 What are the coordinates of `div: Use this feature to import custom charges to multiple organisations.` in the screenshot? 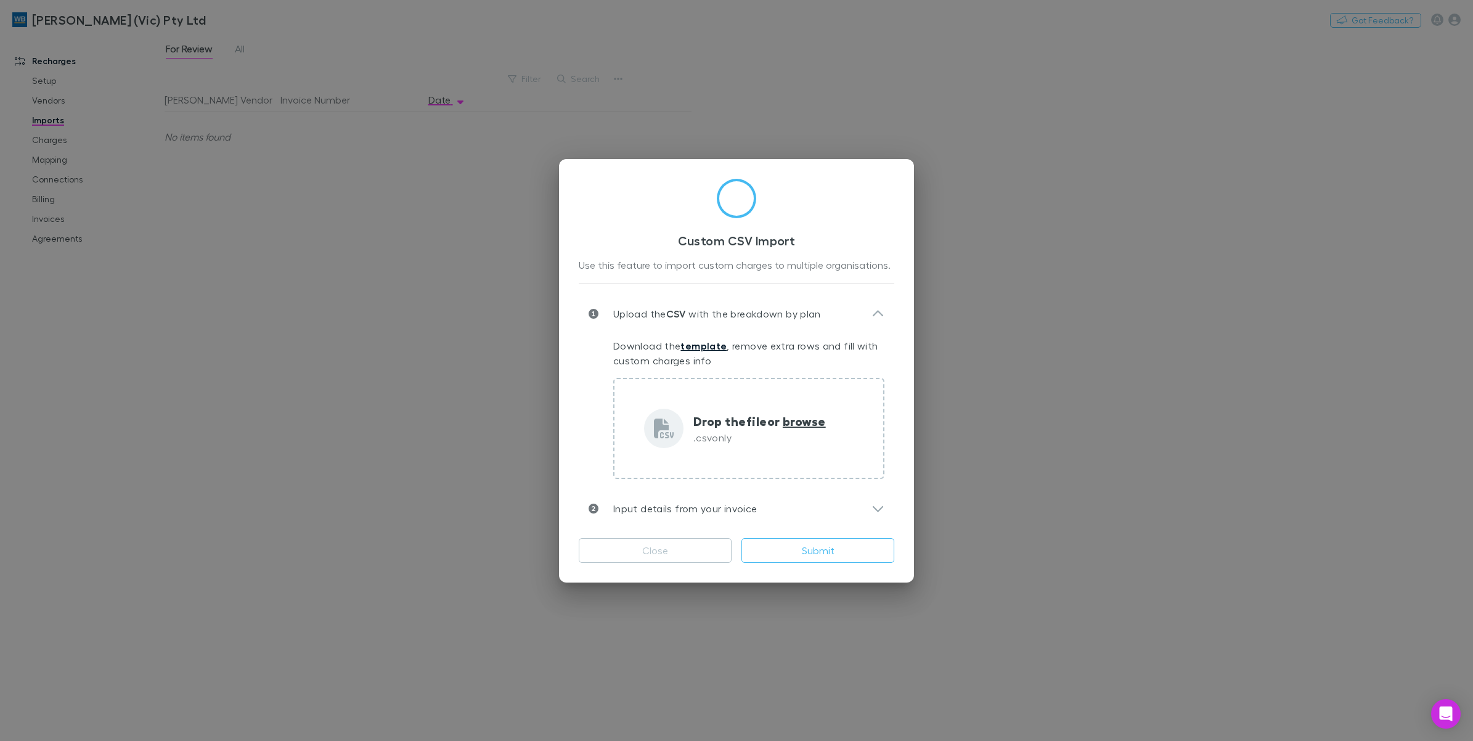 It's located at (736, 266).